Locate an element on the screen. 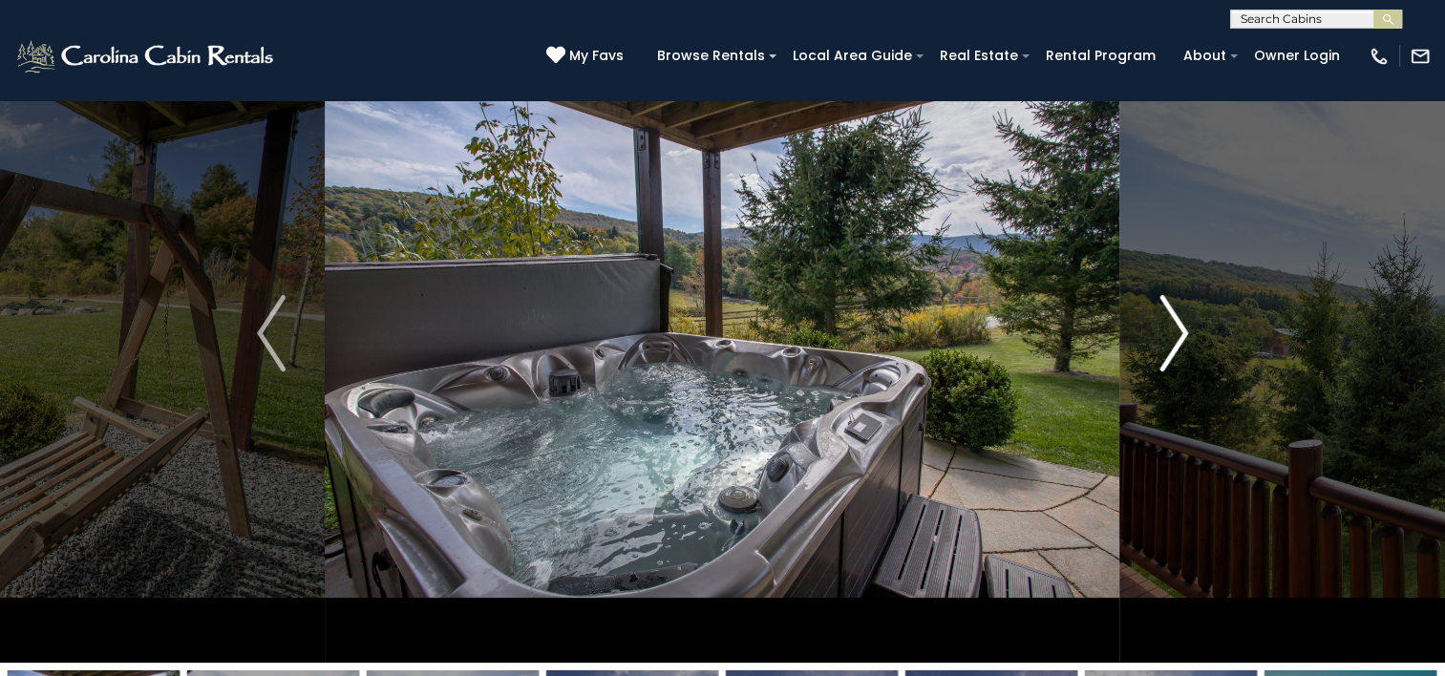 The height and width of the screenshot is (676, 1445). a: Local Area Guide is located at coordinates (852, 55).